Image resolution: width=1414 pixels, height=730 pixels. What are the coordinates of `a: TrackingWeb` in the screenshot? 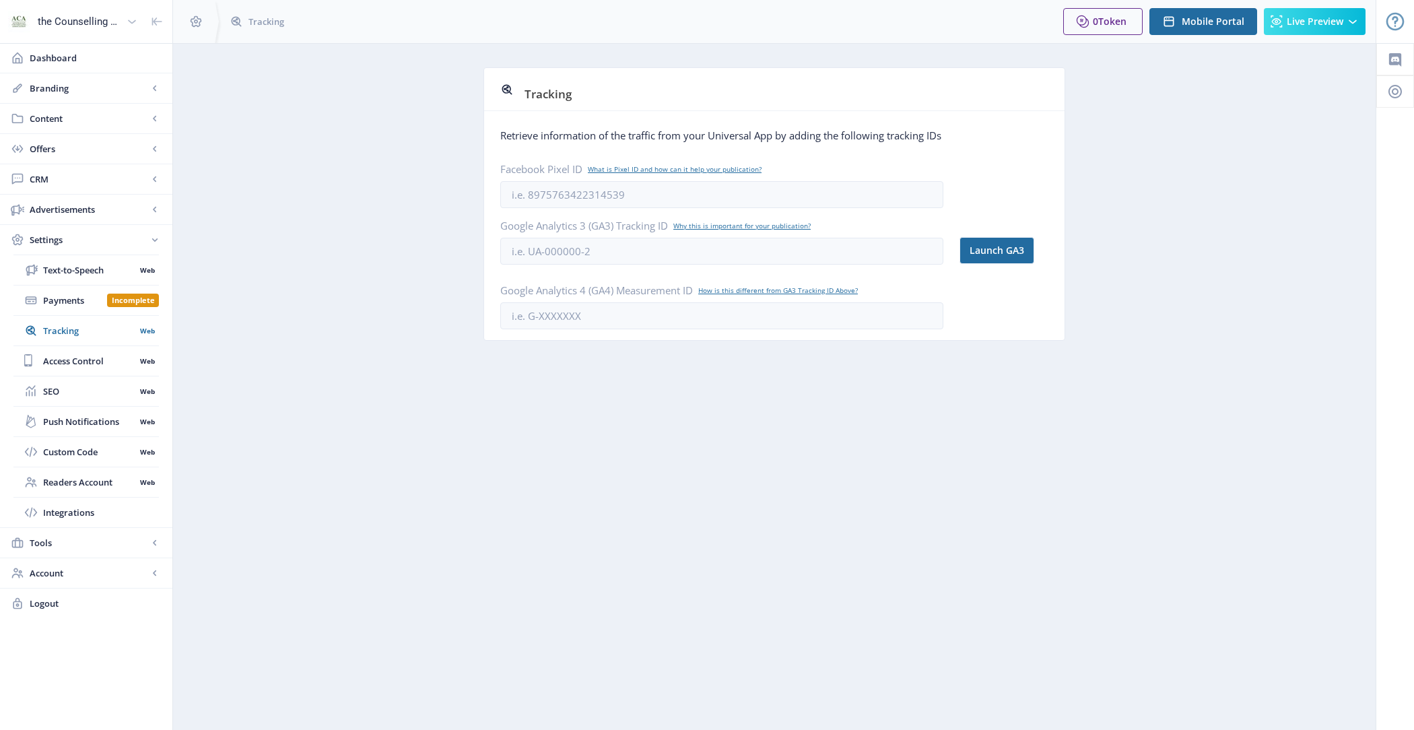 It's located at (86, 331).